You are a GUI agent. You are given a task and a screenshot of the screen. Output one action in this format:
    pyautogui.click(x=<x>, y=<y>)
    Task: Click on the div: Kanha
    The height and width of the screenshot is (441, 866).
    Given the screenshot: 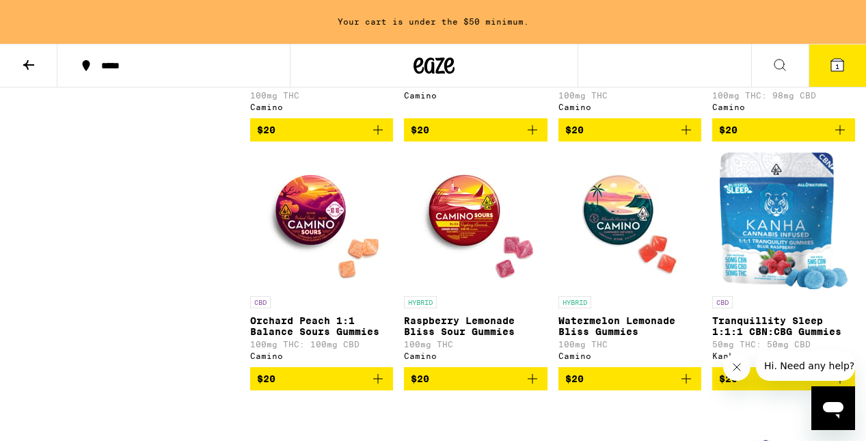 What is the action you would take?
    pyautogui.click(x=783, y=355)
    